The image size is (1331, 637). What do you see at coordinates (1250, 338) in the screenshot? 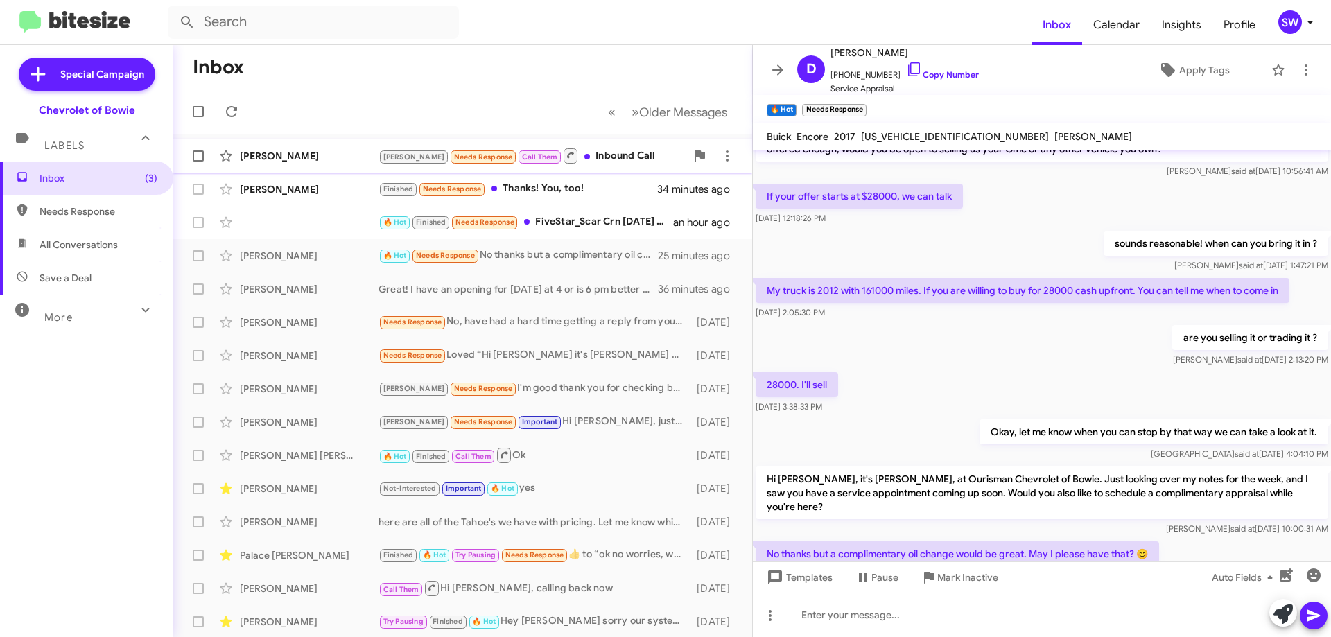
I see `p: are you selling it or trading it ?` at bounding box center [1250, 338].